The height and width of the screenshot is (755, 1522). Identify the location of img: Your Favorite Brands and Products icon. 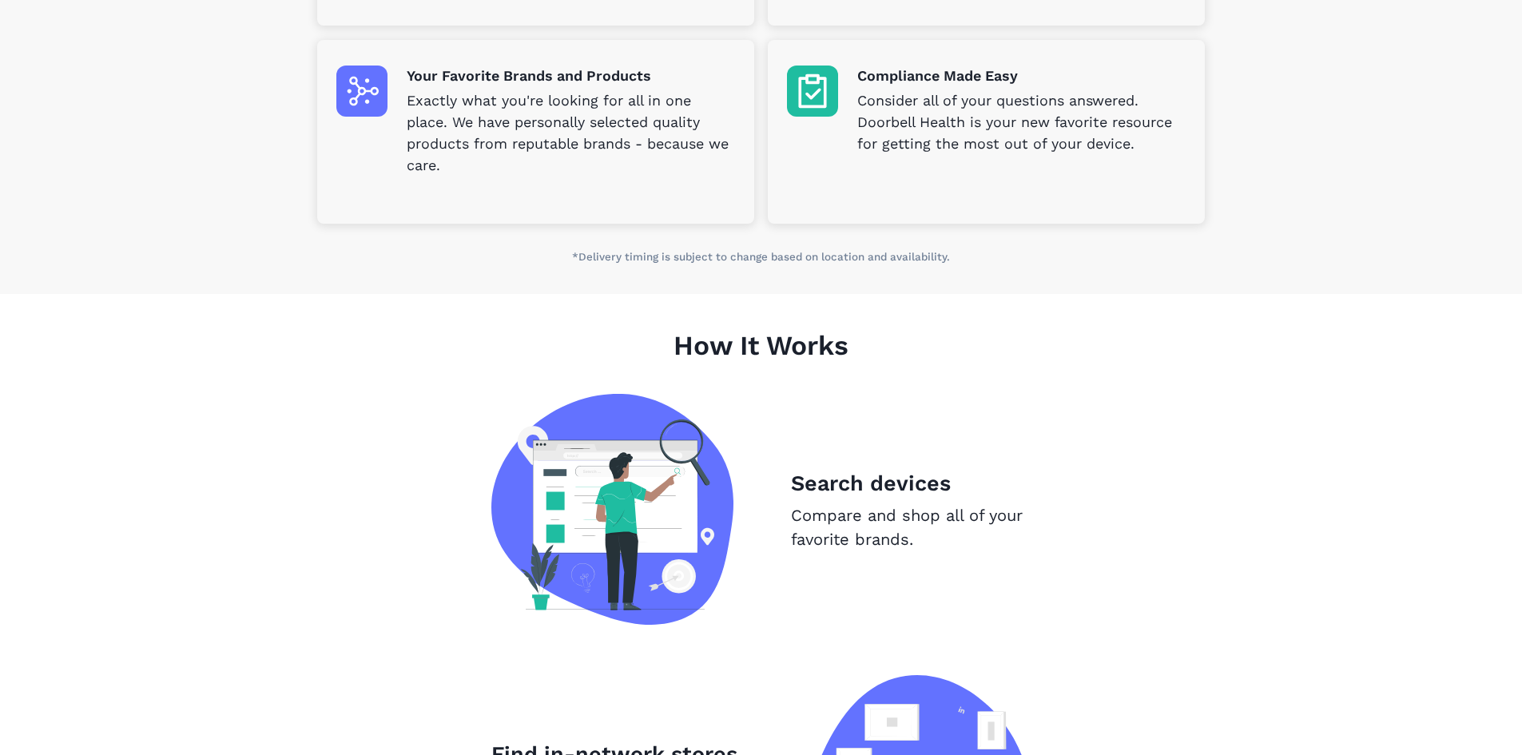
(362, 91).